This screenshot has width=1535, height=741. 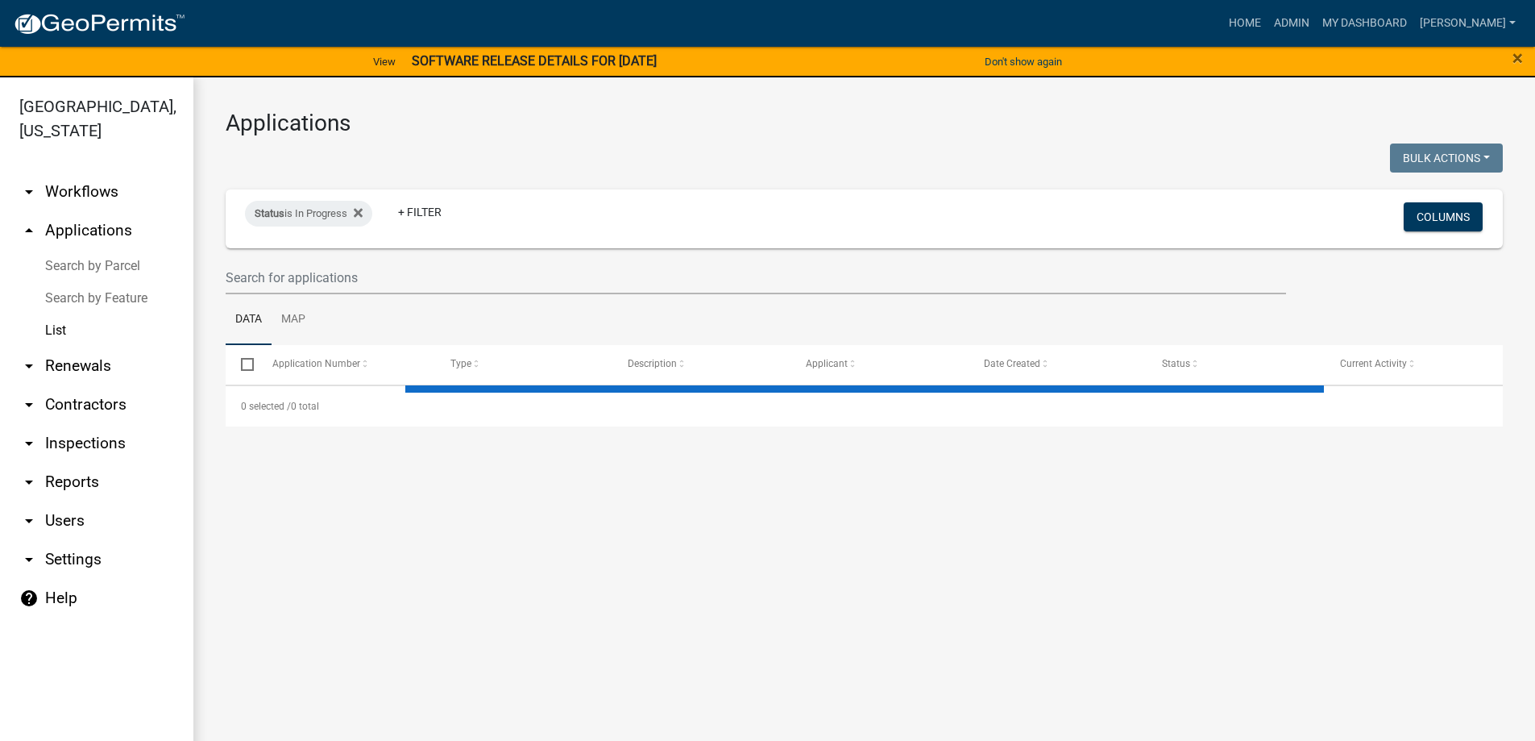 I want to click on h3: Applications, so click(x=864, y=123).